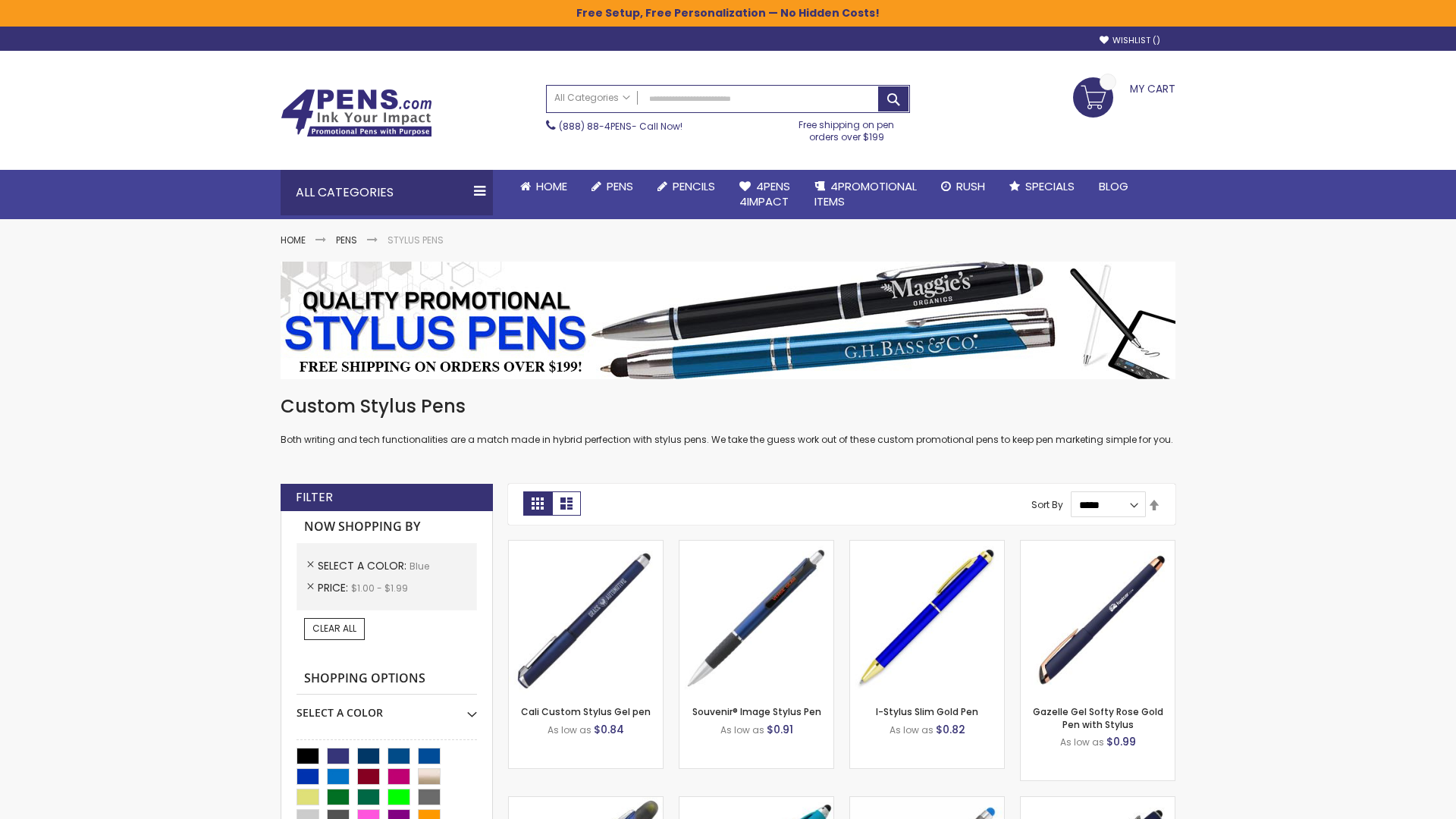 Image resolution: width=1456 pixels, height=819 pixels. Describe the element at coordinates (595, 125) in the screenshot. I see `a: (888) 88-4PENS` at that location.